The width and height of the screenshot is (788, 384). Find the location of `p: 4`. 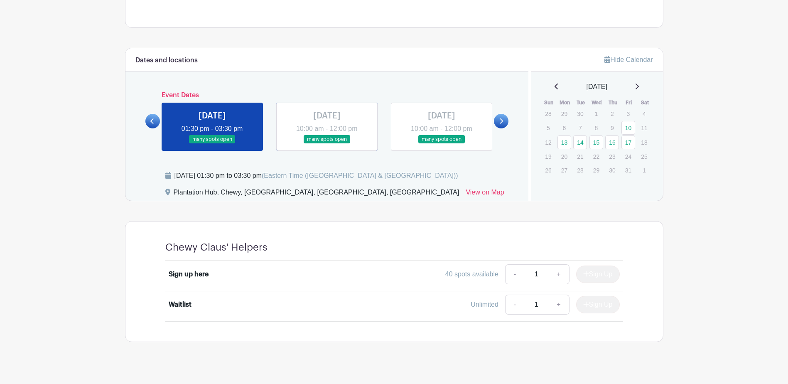

p: 4 is located at coordinates (644, 113).